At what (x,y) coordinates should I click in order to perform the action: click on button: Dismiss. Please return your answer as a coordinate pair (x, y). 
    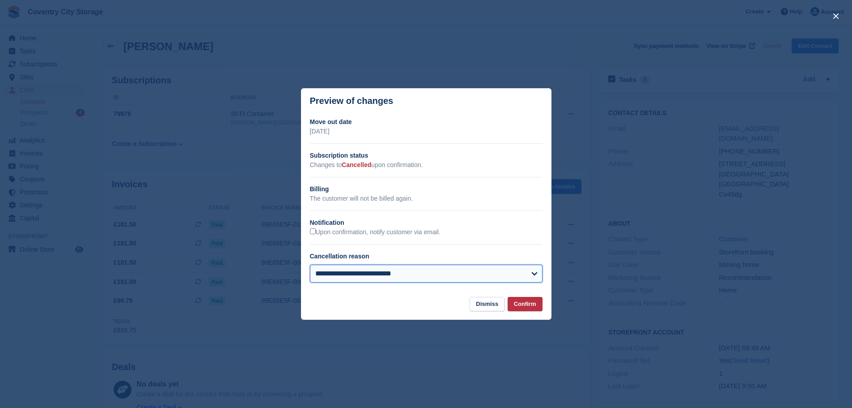
    Looking at the image, I should click on (487, 304).